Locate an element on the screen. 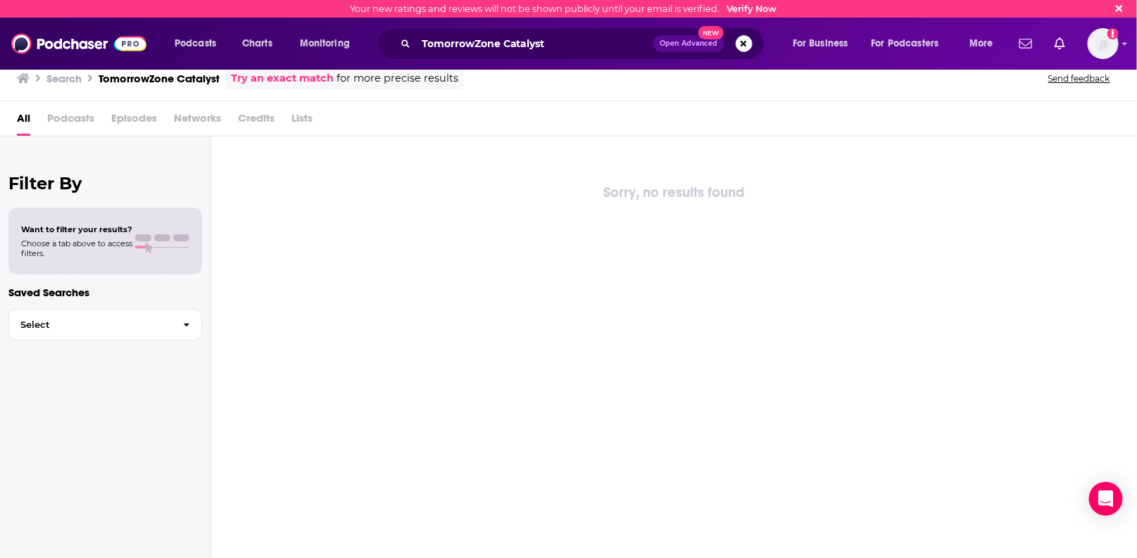  span: for more precise results is located at coordinates (397, 78).